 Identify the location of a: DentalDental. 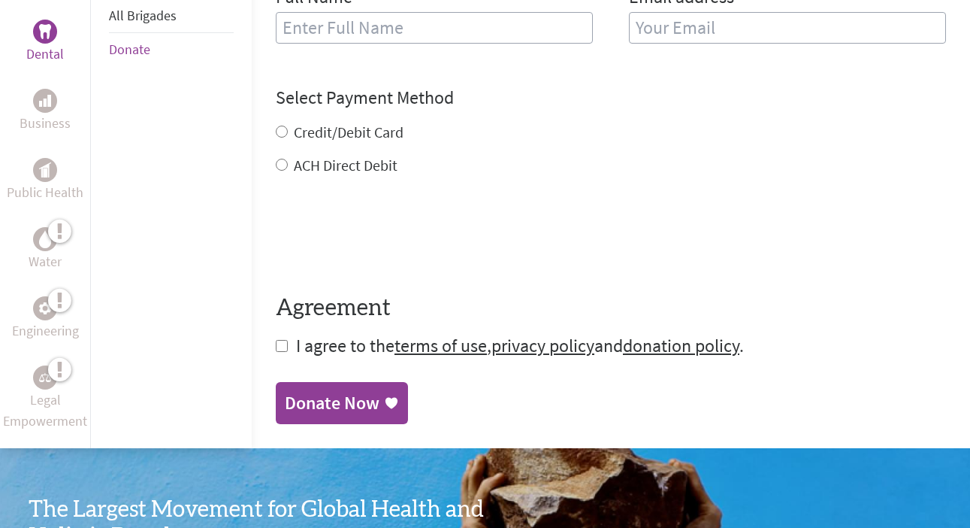
(45, 42).